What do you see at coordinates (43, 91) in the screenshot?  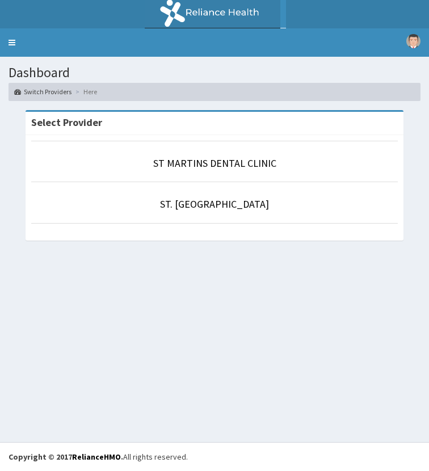 I see `a: Switch Providers` at bounding box center [43, 91].